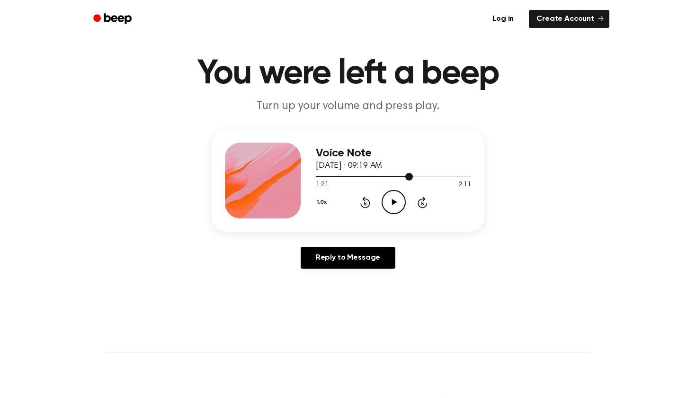 This screenshot has width=696, height=398. I want to click on span: 2:11, so click(465, 185).